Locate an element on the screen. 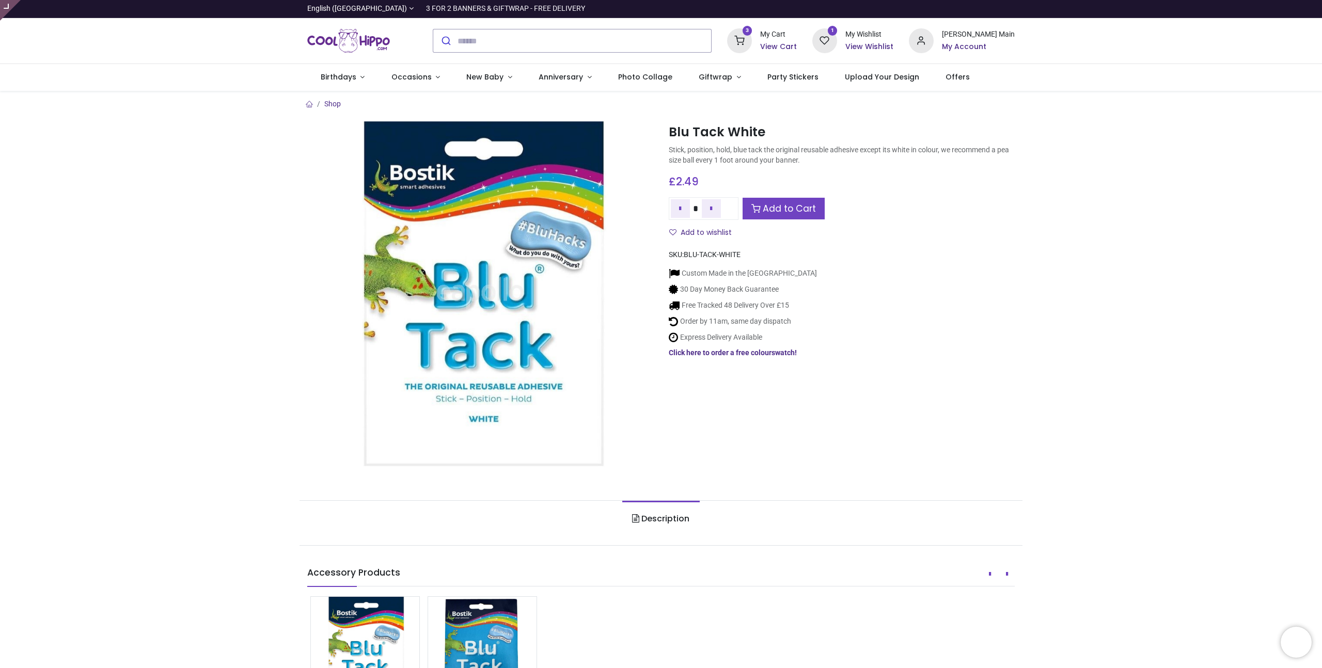  li: 30 Day Money Back Guarantee is located at coordinates (742, 289).